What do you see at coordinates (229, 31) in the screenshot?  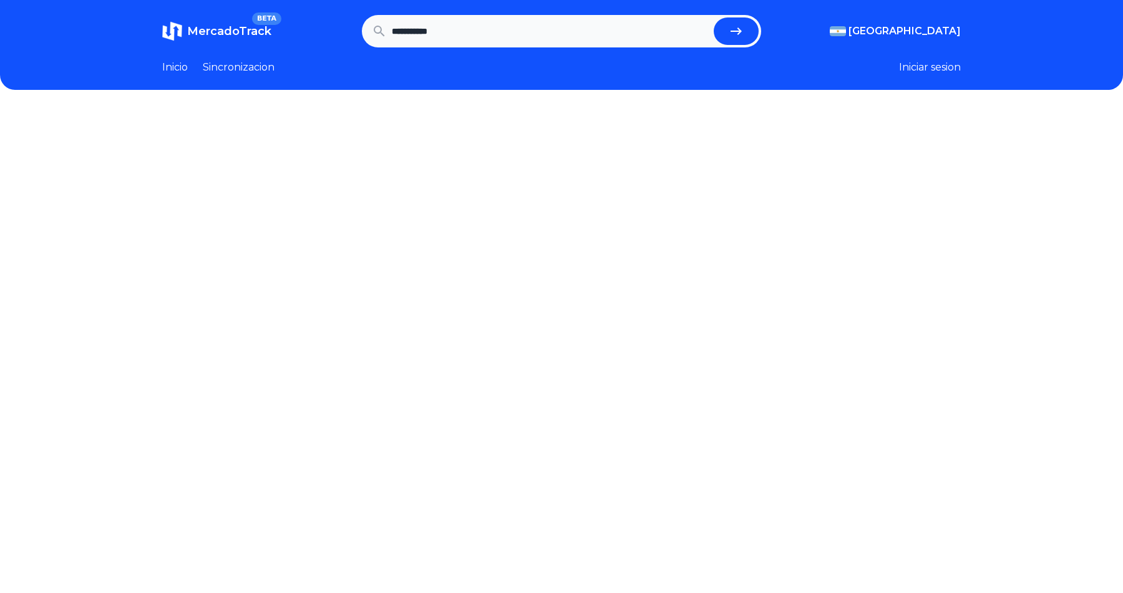 I see `span: MercadoTrack` at bounding box center [229, 31].